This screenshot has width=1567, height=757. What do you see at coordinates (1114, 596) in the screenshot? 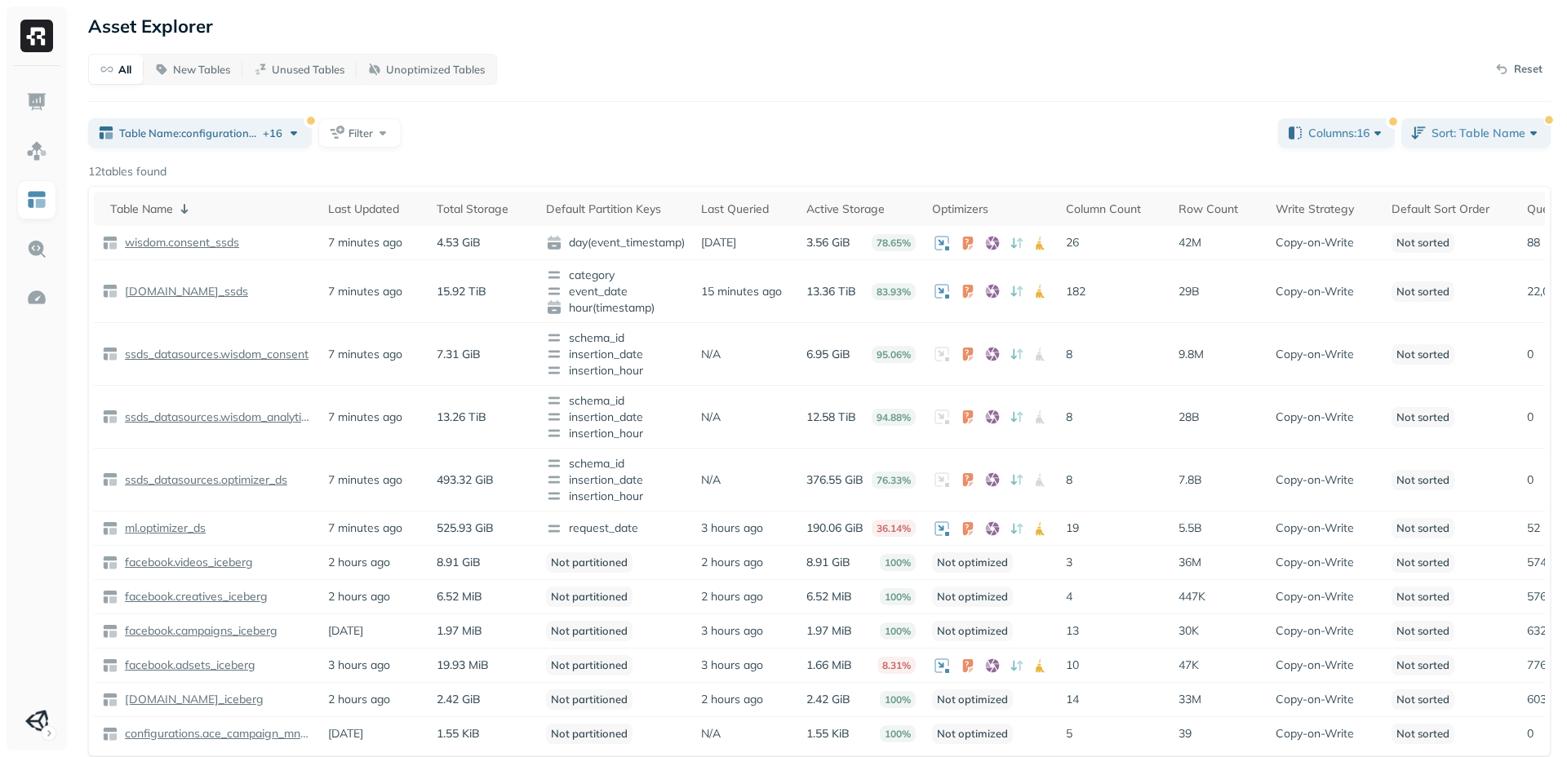
I see `p: 4` at bounding box center [1114, 596].